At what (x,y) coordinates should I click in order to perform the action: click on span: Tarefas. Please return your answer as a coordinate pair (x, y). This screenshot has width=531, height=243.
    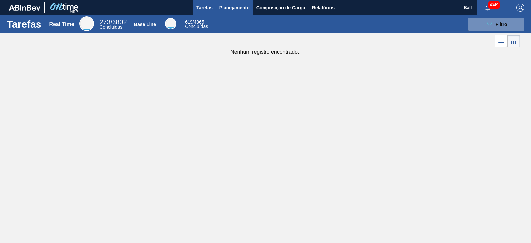
    Looking at the image, I should click on (204, 8).